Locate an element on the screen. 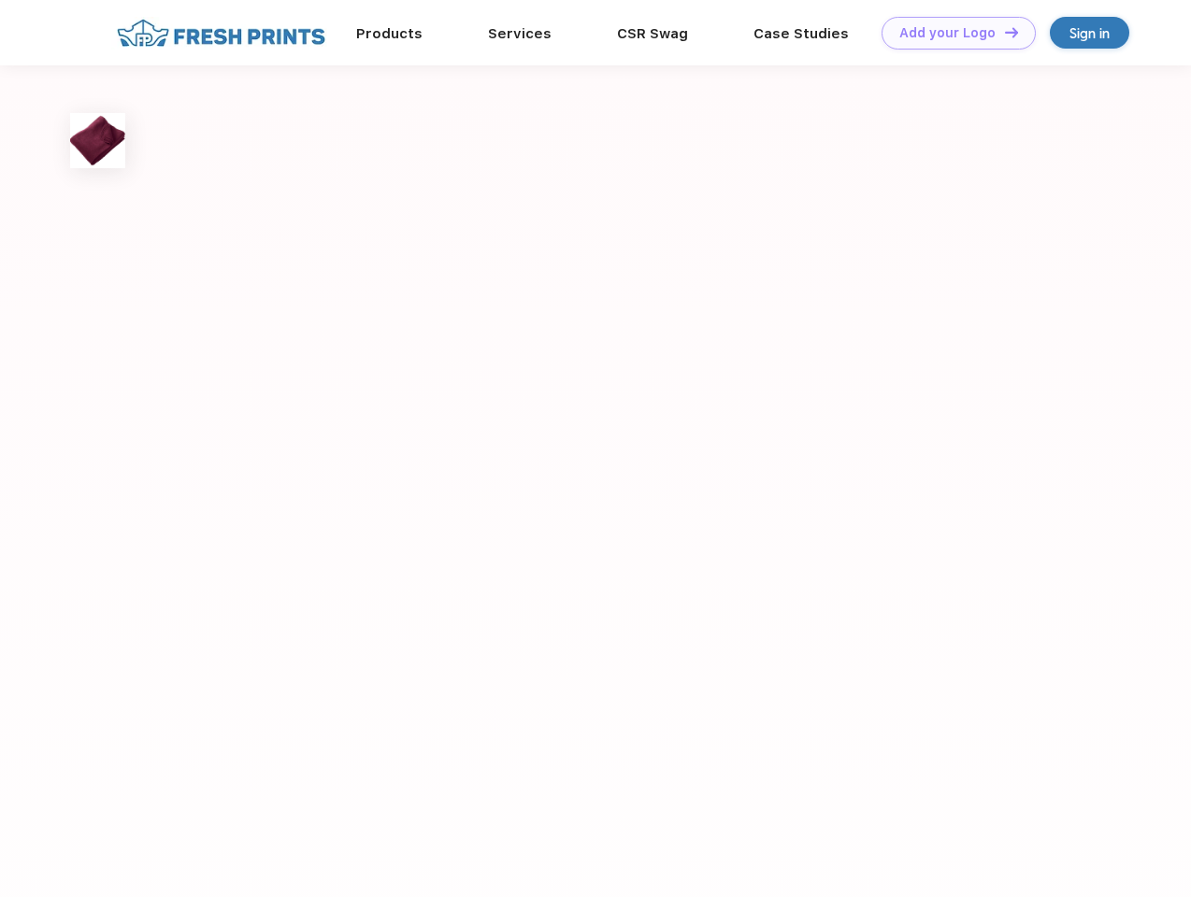 The image size is (1191, 897). div: Sign in is located at coordinates (1089, 33).